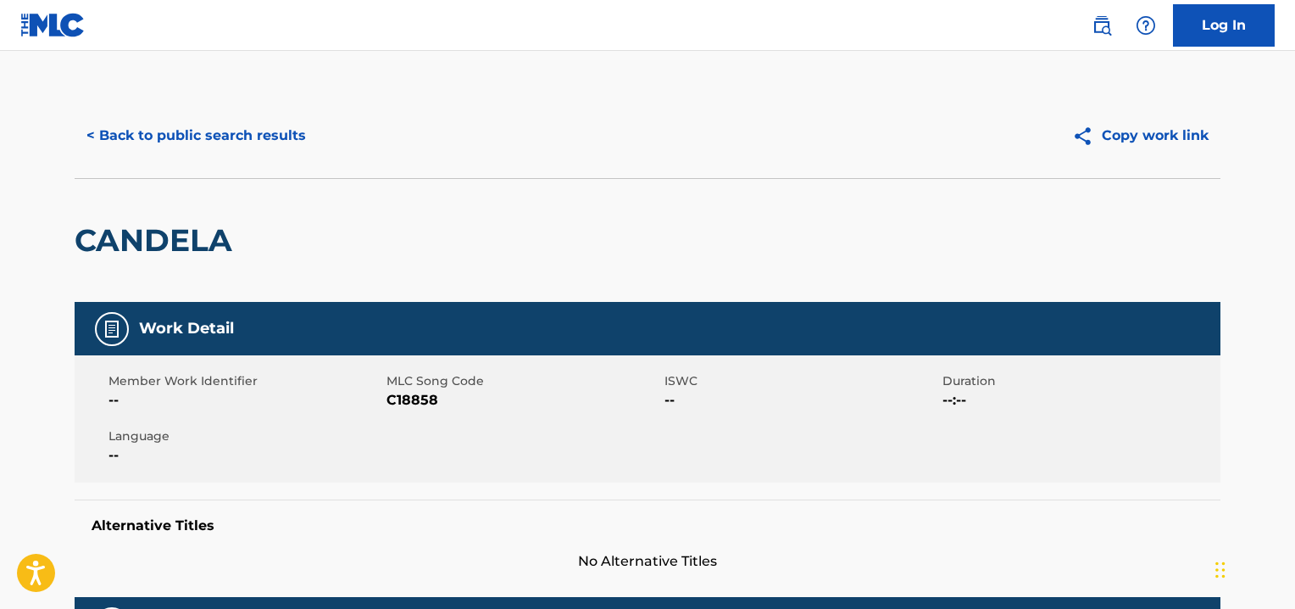 This screenshot has width=1295, height=609. What do you see at coordinates (245, 381) in the screenshot?
I see `span: Member Work Identifier` at bounding box center [245, 381].